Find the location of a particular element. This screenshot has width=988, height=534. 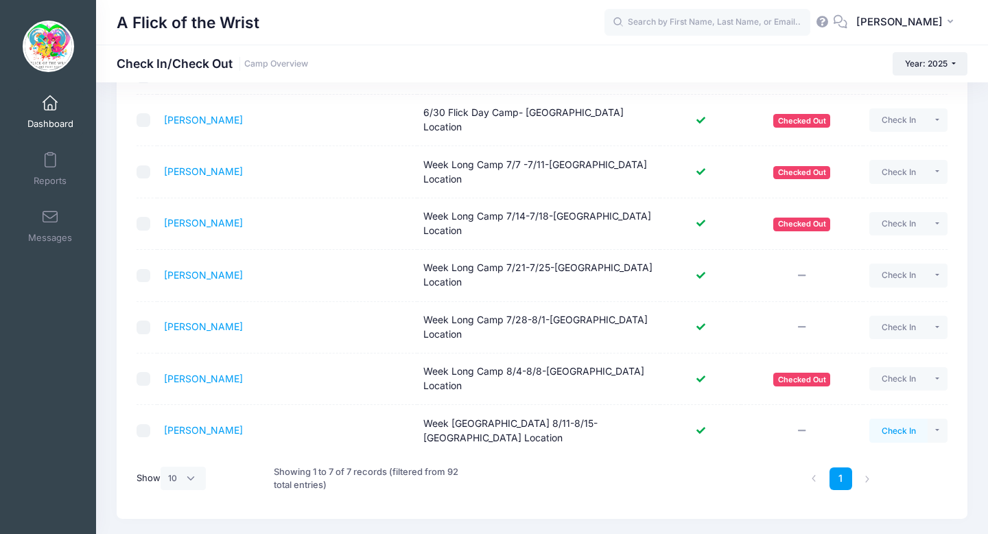

label: Show is located at coordinates (171, 478).